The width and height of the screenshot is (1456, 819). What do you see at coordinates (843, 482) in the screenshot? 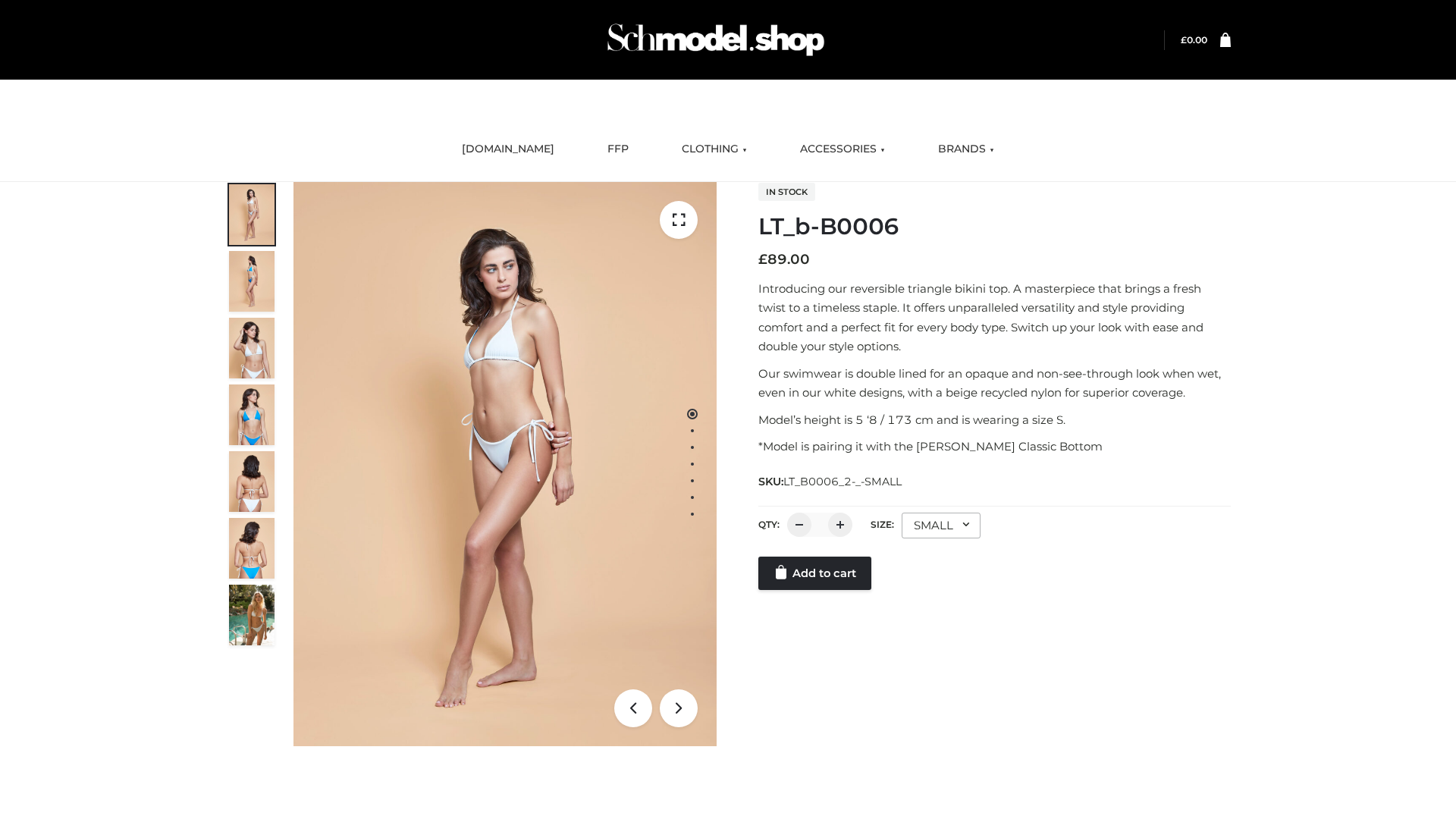
I see `span: LT_B0006_2-_-SMALL` at bounding box center [843, 482].